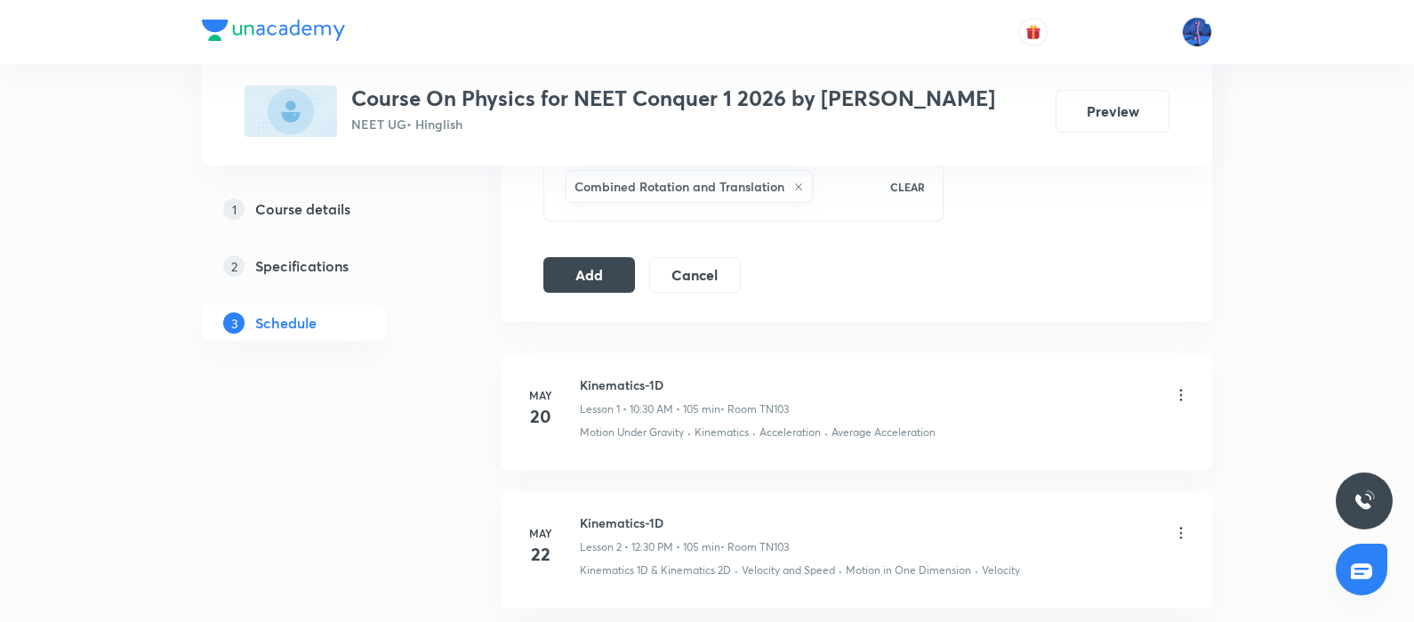 The width and height of the screenshot is (1414, 622). I want to click on p: Kinematics, so click(721, 432).